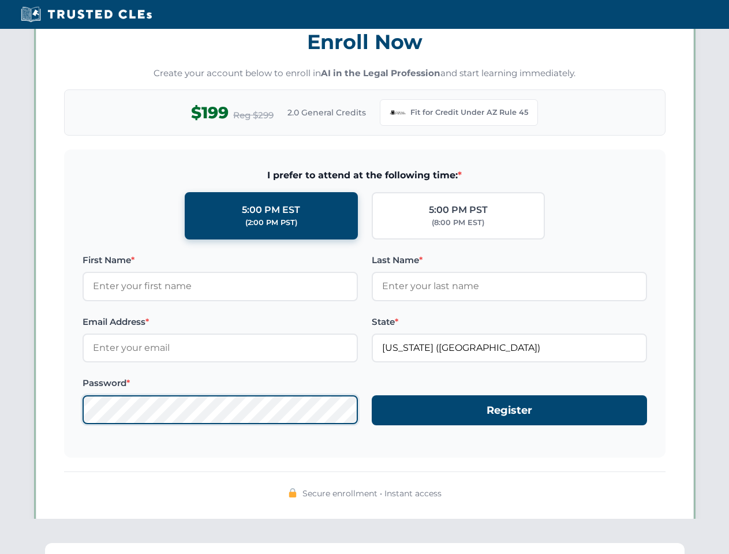 The height and width of the screenshot is (554, 729). I want to click on input: Arizona (AZ), so click(509, 348).